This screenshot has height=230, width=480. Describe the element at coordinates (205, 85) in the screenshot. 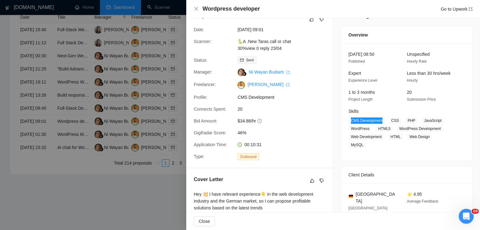

I see `span: Freelancer:` at that location.